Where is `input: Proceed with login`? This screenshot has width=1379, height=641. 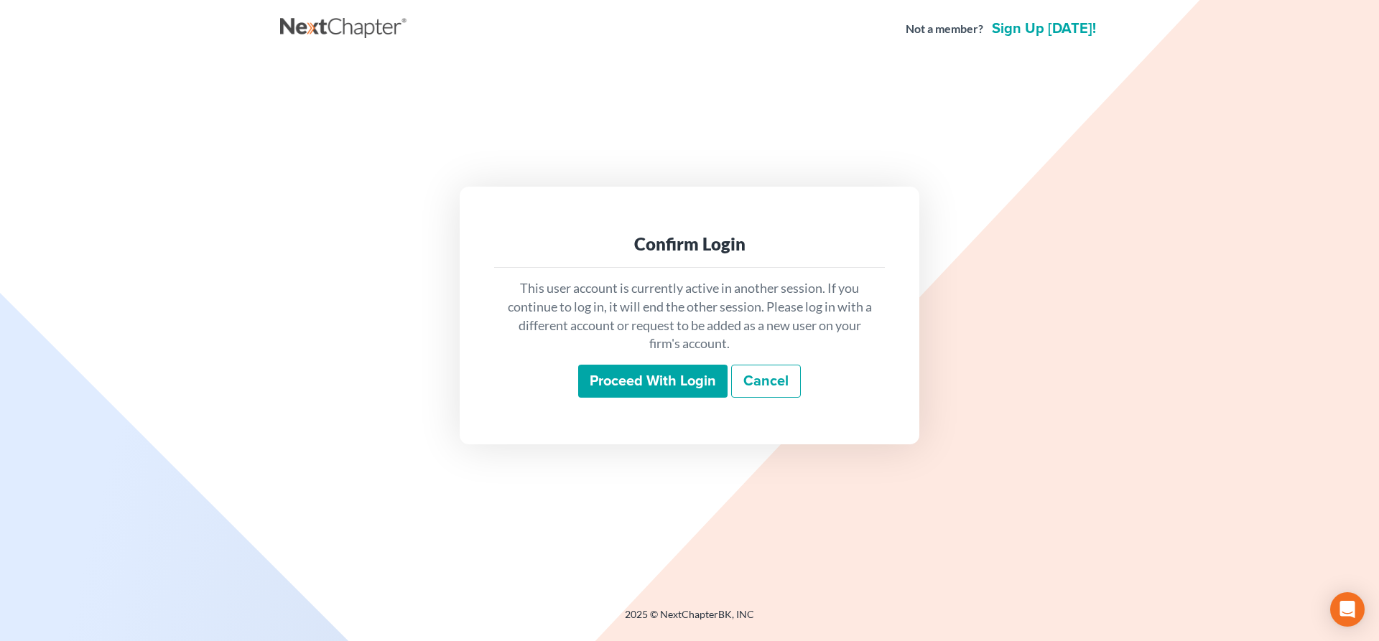 input: Proceed with login is located at coordinates (653, 381).